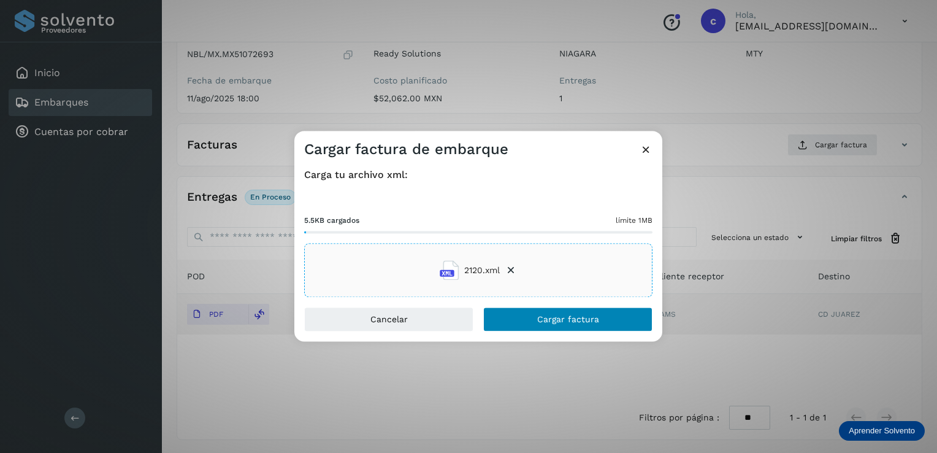  I want to click on span: 5.5KB cargados, so click(332, 221).